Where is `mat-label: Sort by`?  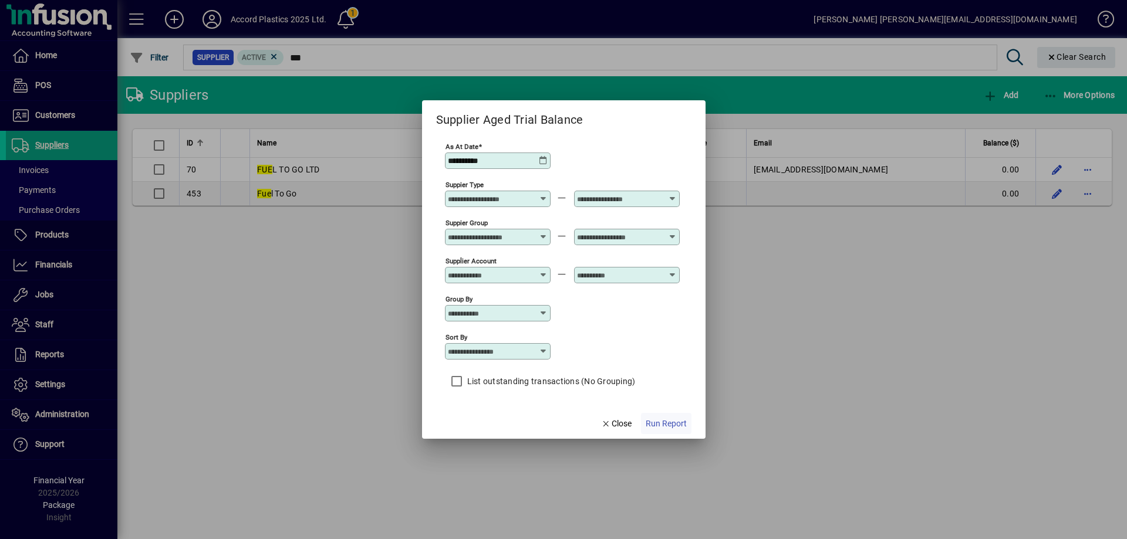 mat-label: Sort by is located at coordinates (456, 338).